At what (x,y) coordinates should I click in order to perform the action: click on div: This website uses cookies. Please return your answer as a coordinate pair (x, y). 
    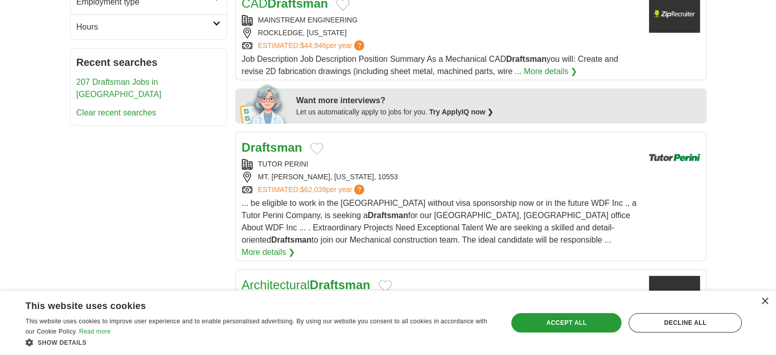
    Looking at the image, I should click on (247, 304).